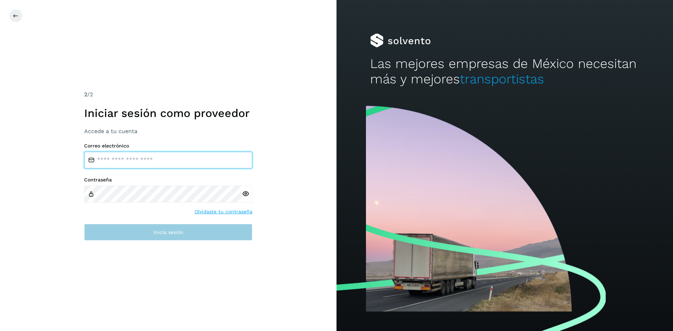 This screenshot has width=673, height=331. I want to click on h2: Las mejores empresas de México necesitan más y mejores, so click(505, 72).